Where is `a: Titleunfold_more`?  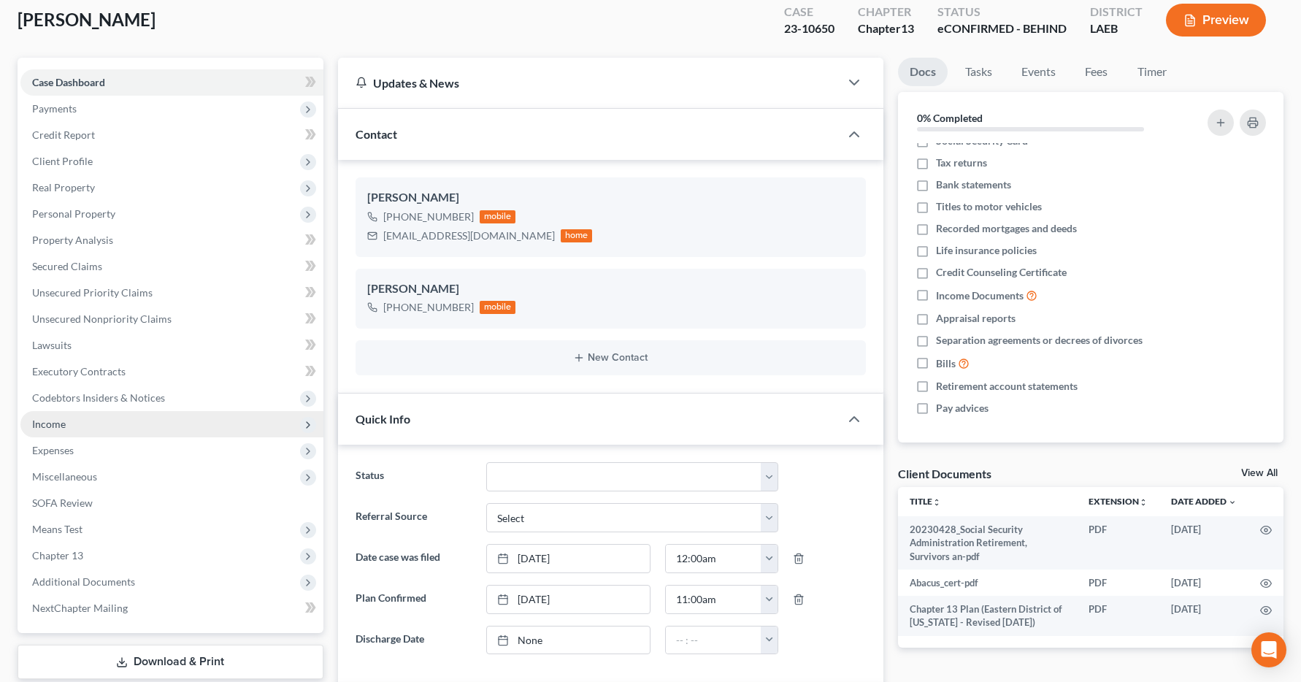
a: Titleunfold_more is located at coordinates (925, 501).